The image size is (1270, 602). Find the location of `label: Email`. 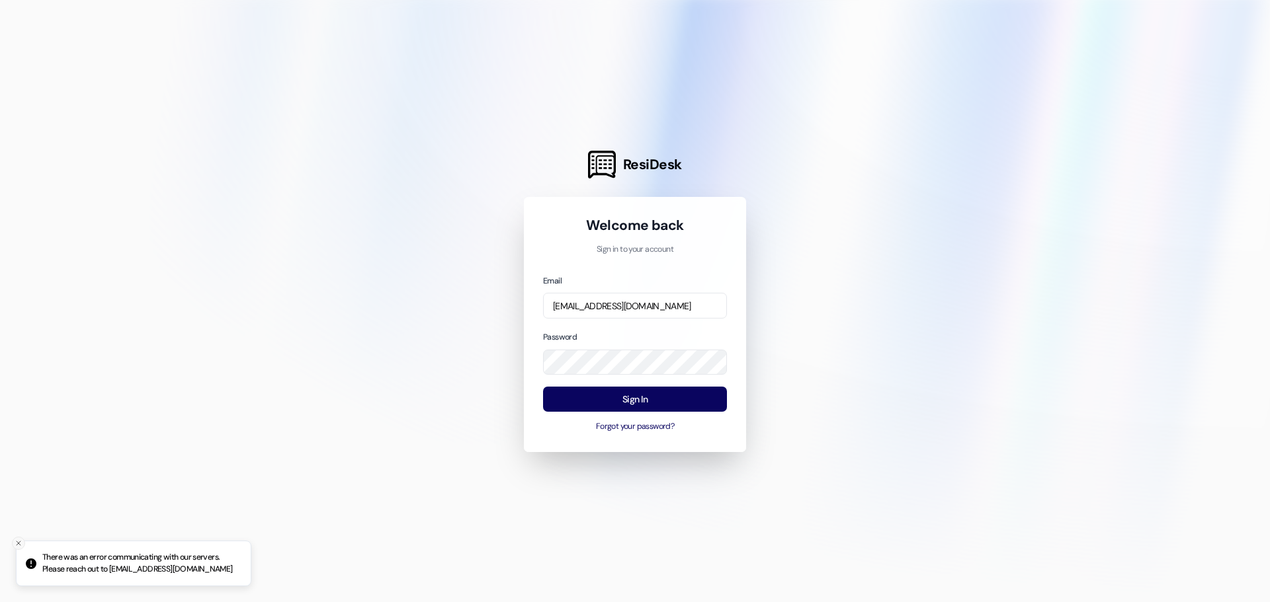

label: Email is located at coordinates (552, 281).